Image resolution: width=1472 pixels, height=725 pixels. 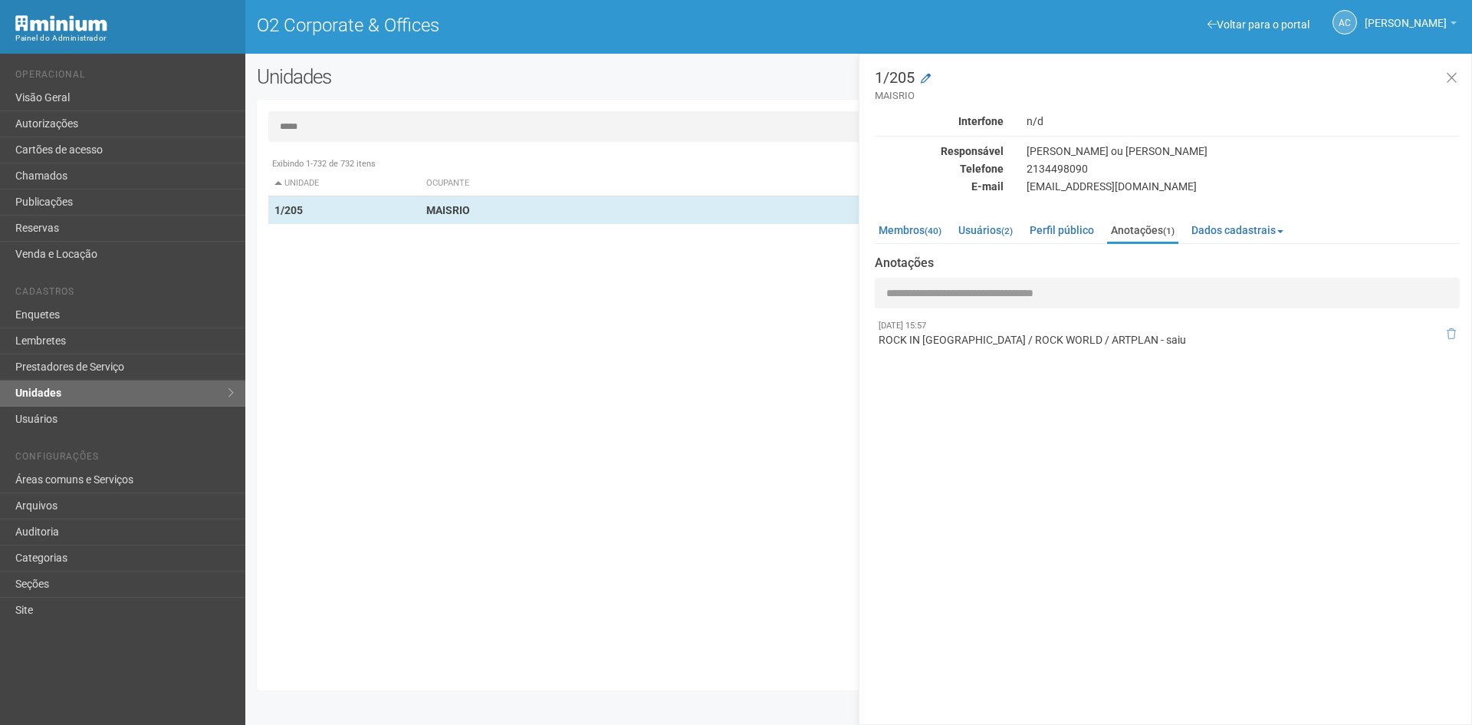 What do you see at coordinates (939, 186) in the screenshot?
I see `div: E-mail` at bounding box center [939, 186].